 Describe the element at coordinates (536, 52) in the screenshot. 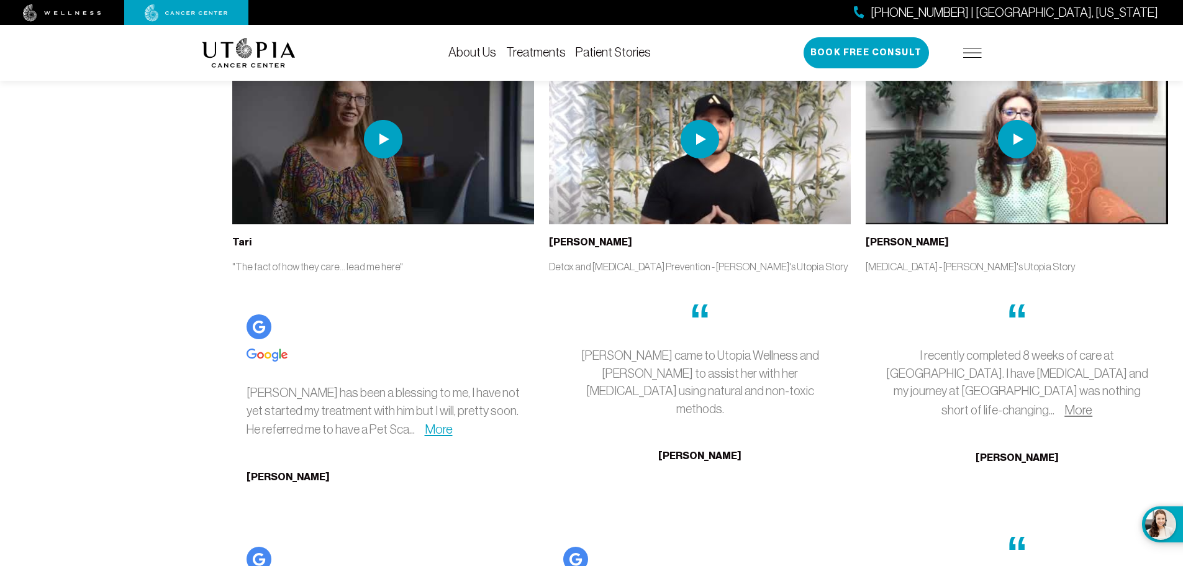

I see `a: Treatments` at that location.